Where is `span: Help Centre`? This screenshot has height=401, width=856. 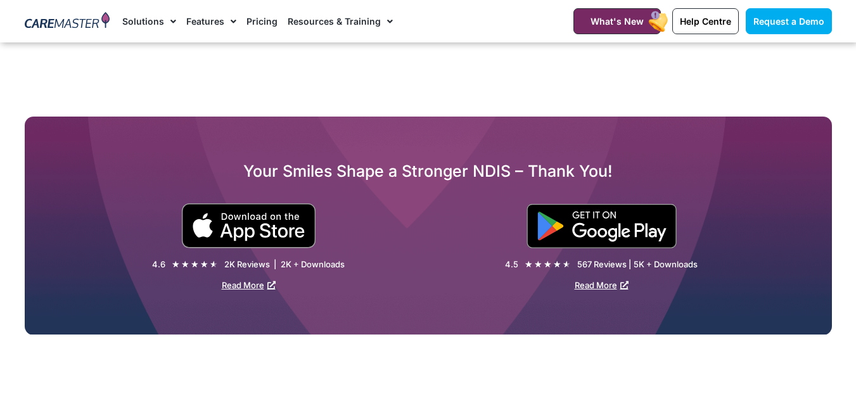
span: Help Centre is located at coordinates (705, 21).